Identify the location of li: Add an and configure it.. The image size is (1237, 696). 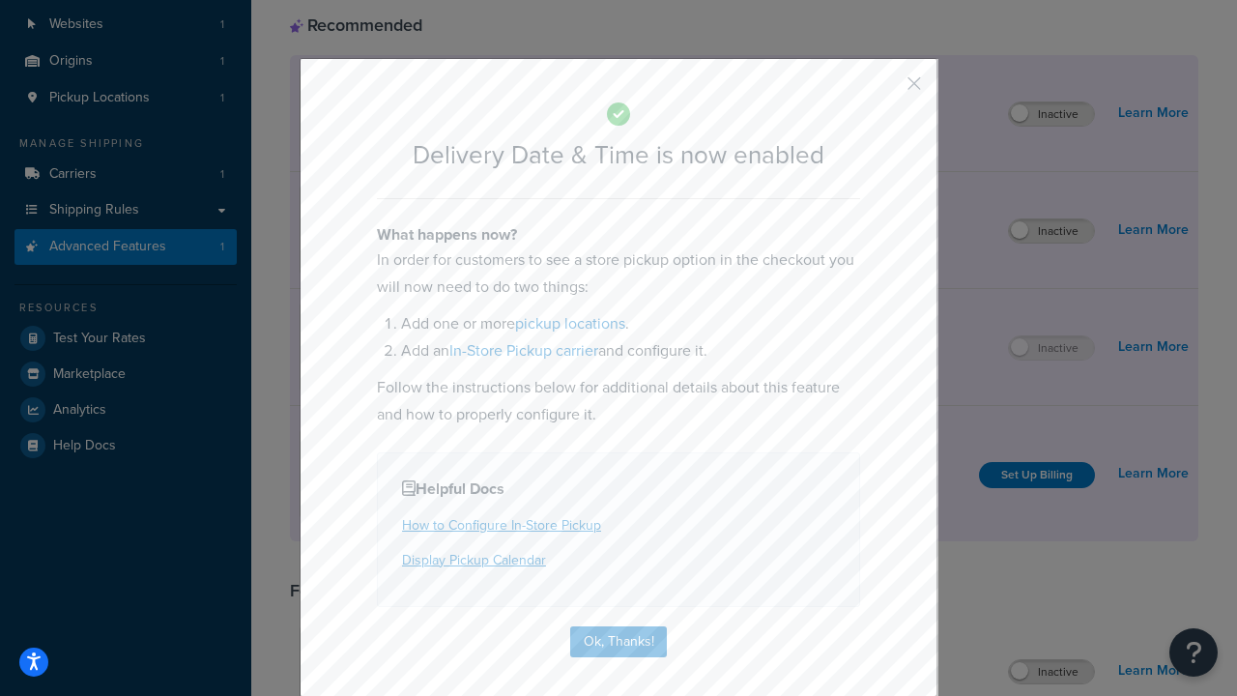
(630, 351).